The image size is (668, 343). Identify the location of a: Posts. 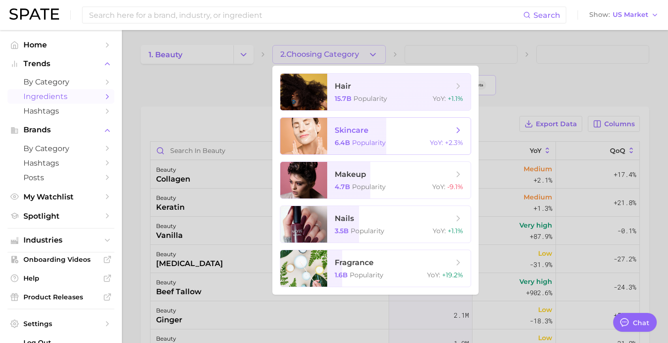
(61, 177).